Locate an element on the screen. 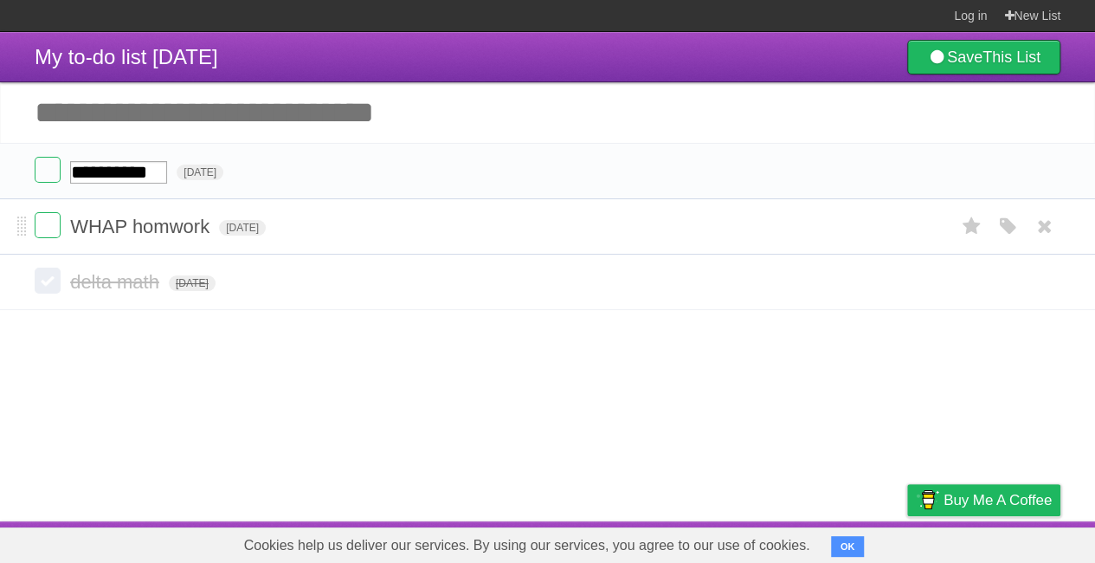  span: delta math is located at coordinates (117, 281).